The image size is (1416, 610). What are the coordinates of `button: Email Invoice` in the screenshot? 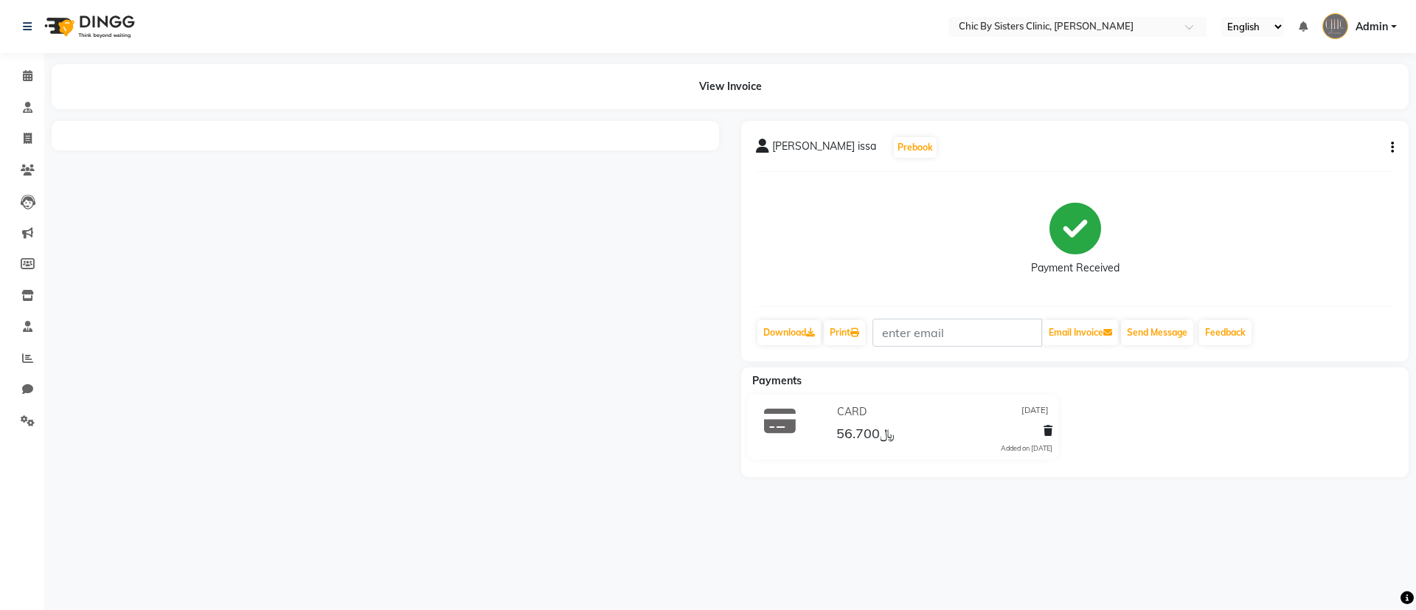 It's located at (1080, 333).